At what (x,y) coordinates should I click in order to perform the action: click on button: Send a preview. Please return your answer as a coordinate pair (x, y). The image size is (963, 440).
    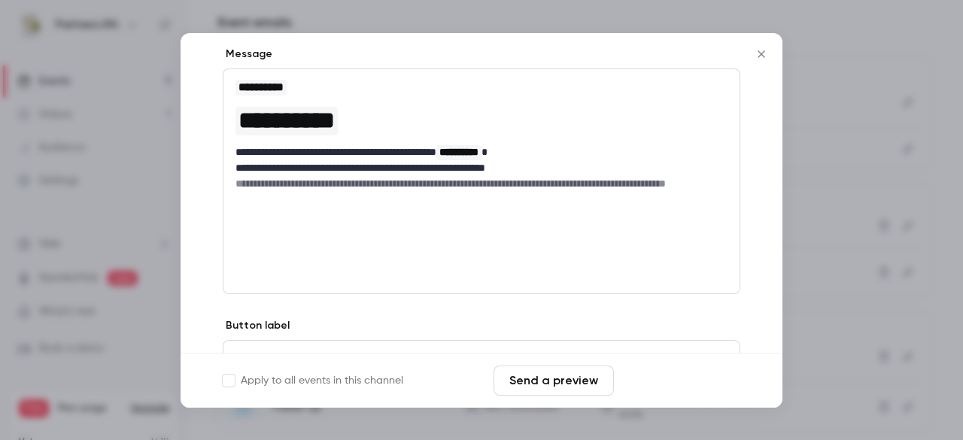
    Looking at the image, I should click on (554, 381).